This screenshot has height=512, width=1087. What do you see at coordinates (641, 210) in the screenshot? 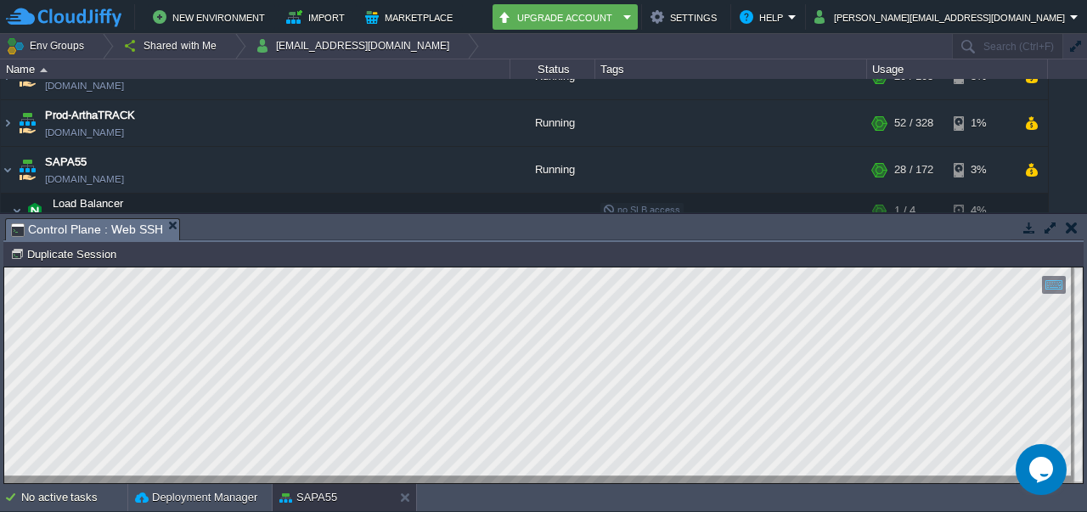
I see `span: no SLB access` at bounding box center [641, 210].